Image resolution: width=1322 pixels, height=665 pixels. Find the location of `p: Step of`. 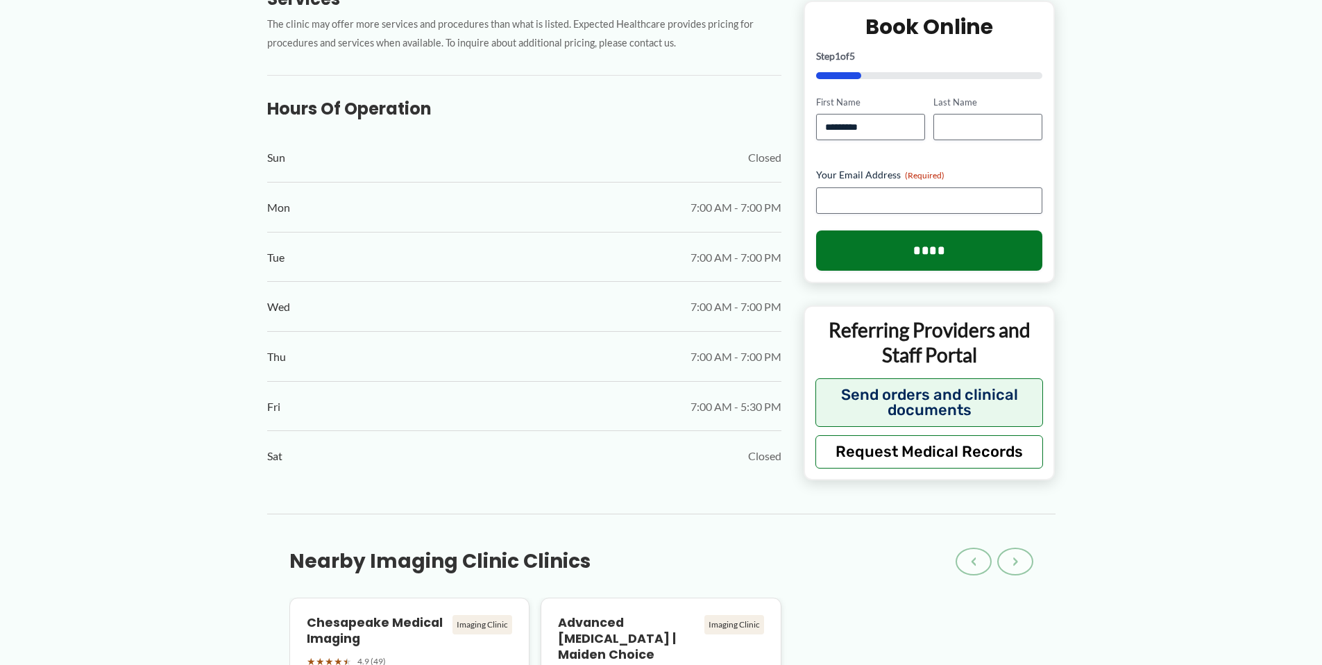

p: Step of is located at coordinates (929, 56).